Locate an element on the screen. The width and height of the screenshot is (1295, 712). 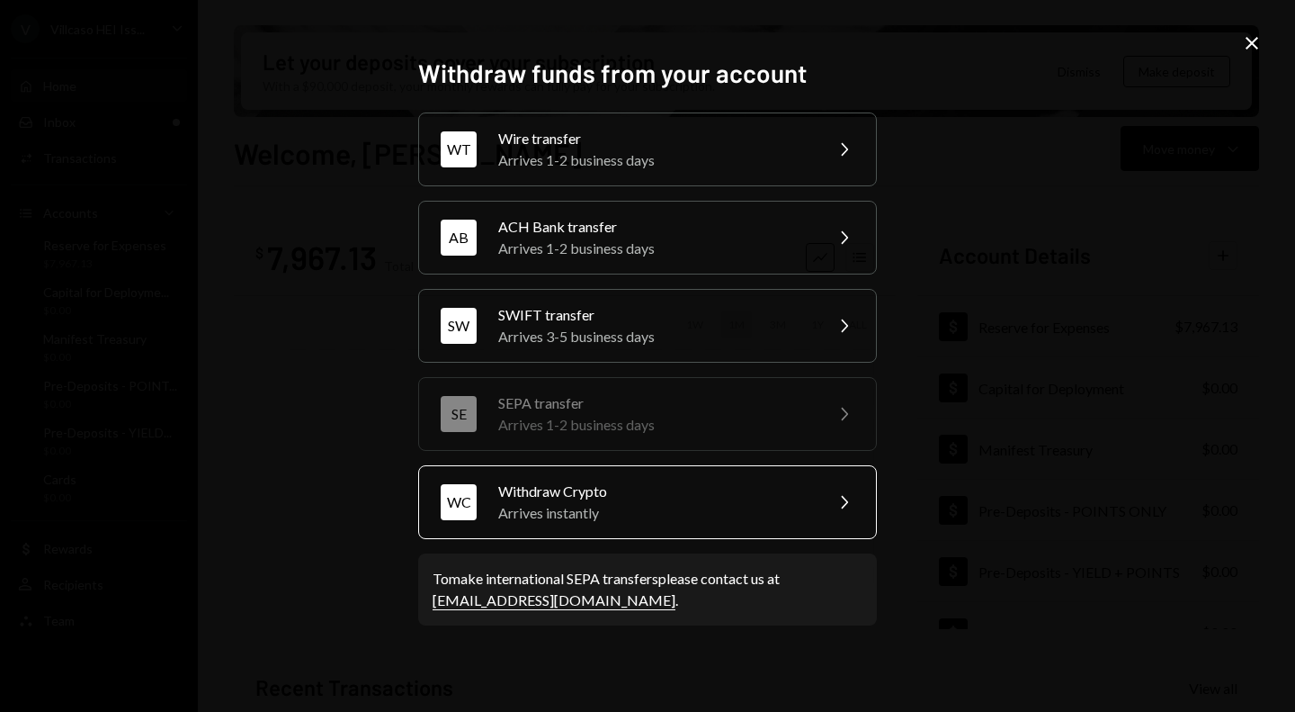
div: Withdraw Crypto is located at coordinates (655, 491).